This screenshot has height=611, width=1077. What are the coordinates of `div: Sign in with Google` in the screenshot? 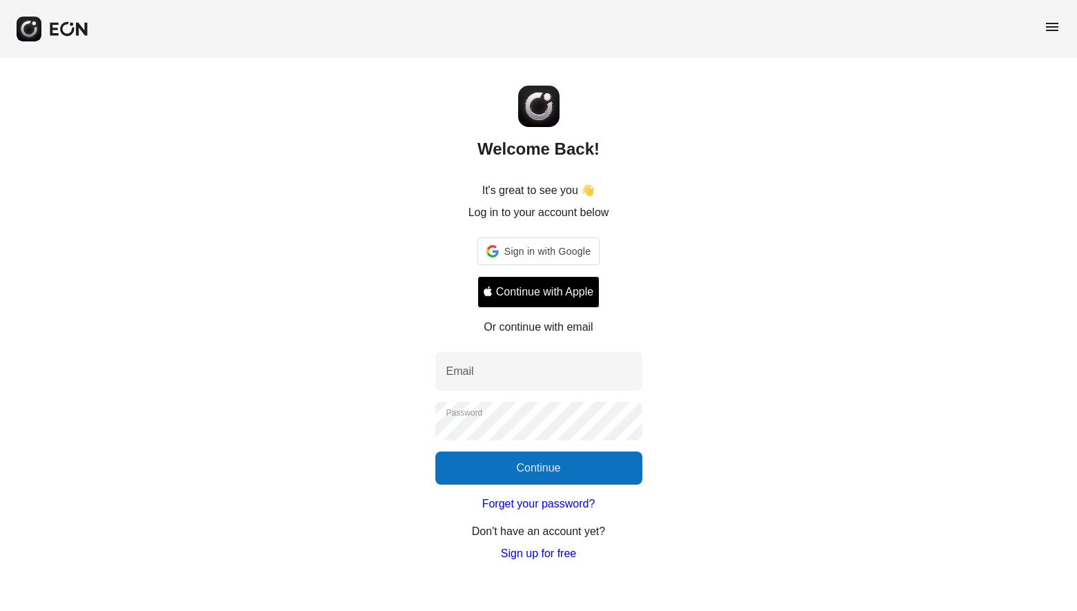 It's located at (538, 251).